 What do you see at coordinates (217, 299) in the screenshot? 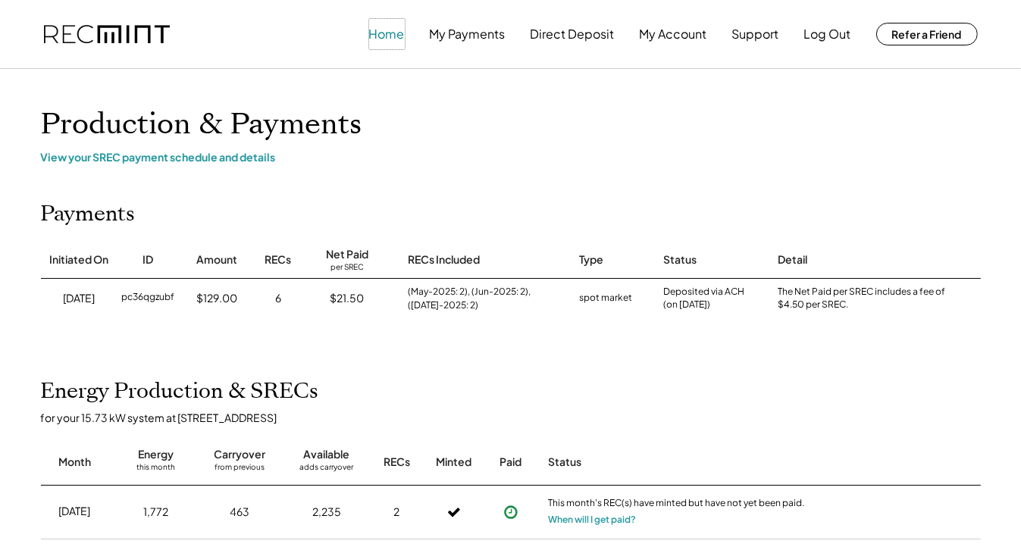
I see `div: $129.00` at bounding box center [217, 299].